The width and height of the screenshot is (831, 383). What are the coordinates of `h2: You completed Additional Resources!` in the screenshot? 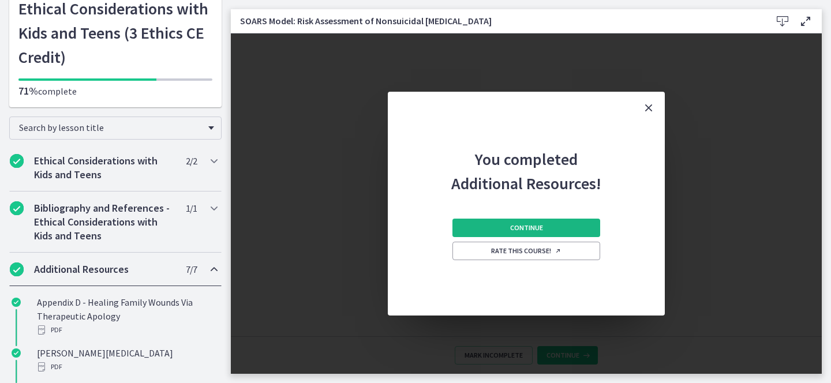 It's located at (526, 160).